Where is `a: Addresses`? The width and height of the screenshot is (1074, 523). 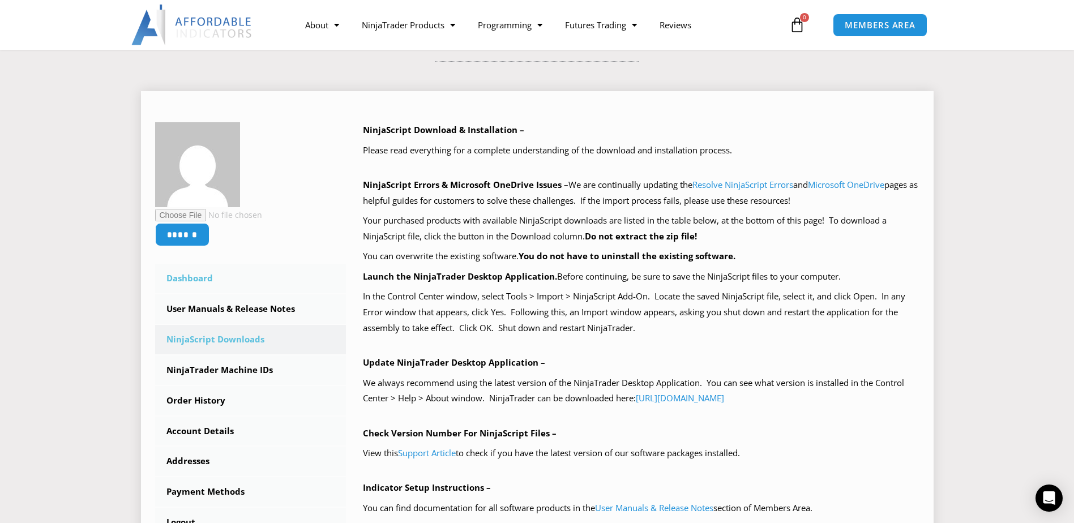
a: Addresses is located at coordinates (251, 461).